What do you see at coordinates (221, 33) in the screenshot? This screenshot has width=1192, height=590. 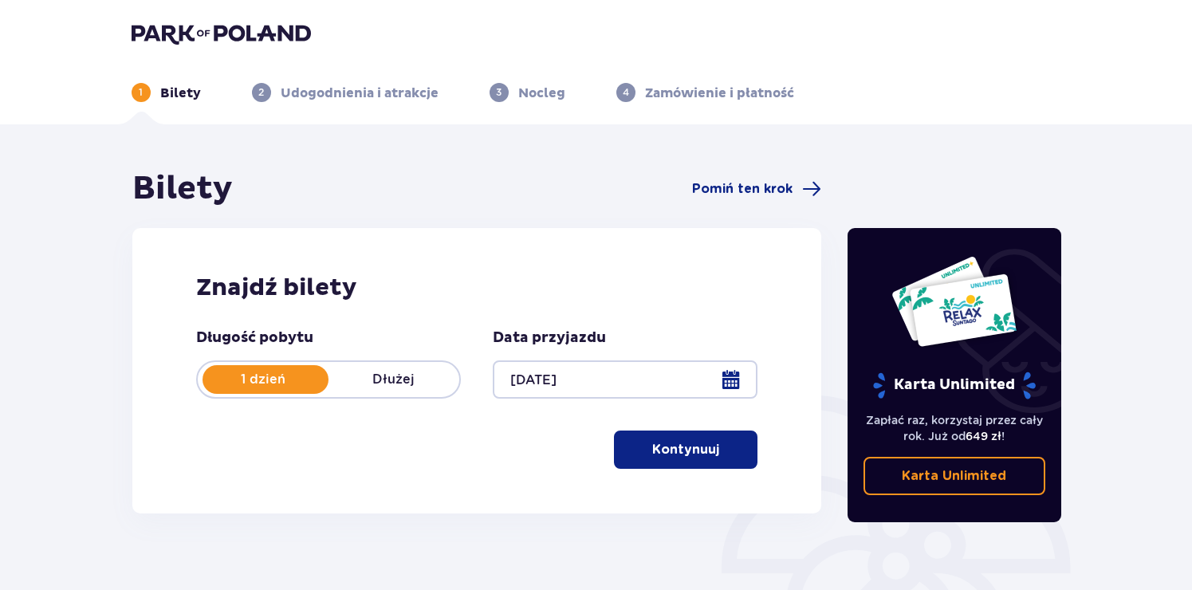 I see `img: Park of Poland logo` at bounding box center [221, 33].